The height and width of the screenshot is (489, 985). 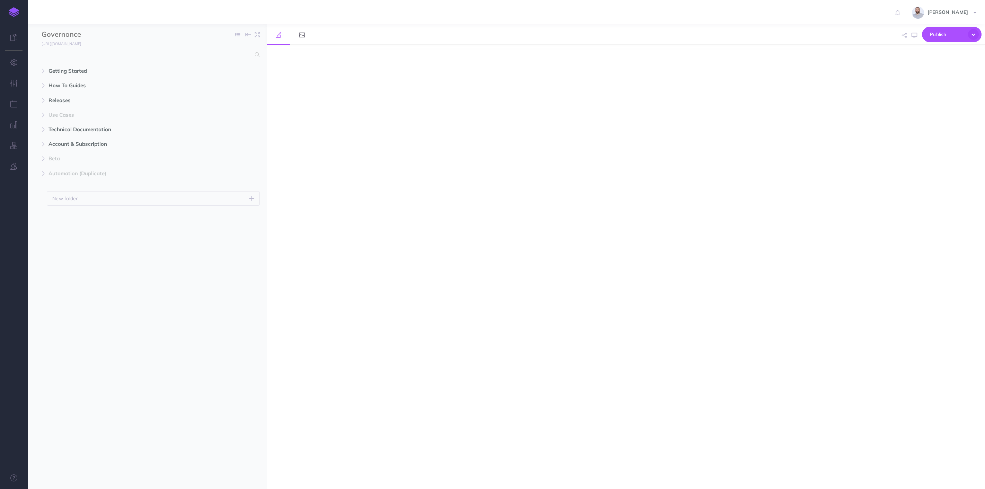 What do you see at coordinates (132, 129) in the screenshot?
I see `span: Technical Documentation` at bounding box center [132, 129].